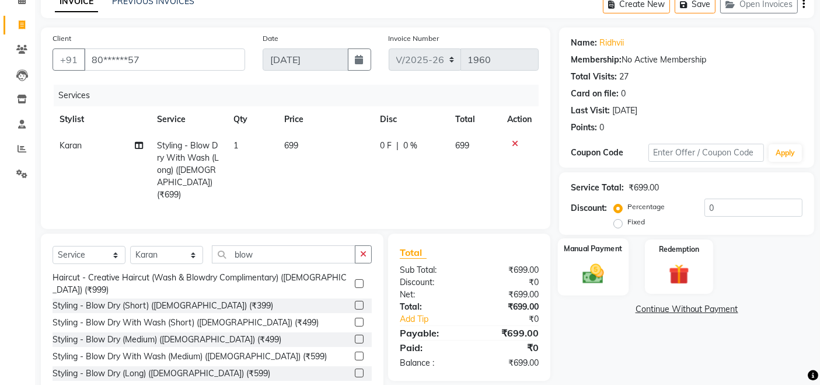 The image size is (820, 385). What do you see at coordinates (410, 145) in the screenshot?
I see `span: 0 %` at bounding box center [410, 145].